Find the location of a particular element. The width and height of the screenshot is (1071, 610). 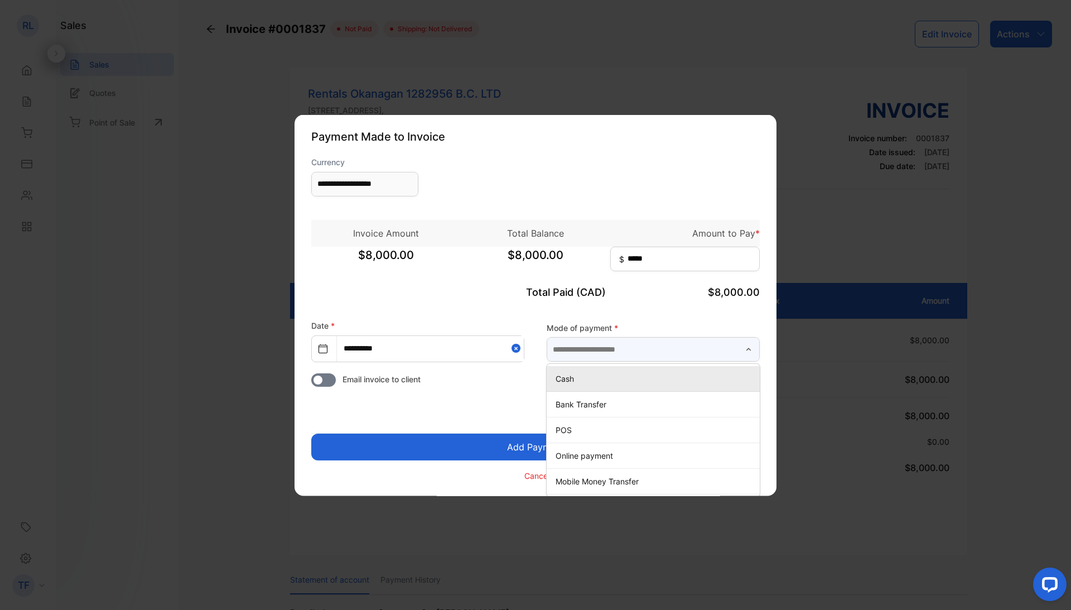

span: Email invoice to client is located at coordinates (382, 378).